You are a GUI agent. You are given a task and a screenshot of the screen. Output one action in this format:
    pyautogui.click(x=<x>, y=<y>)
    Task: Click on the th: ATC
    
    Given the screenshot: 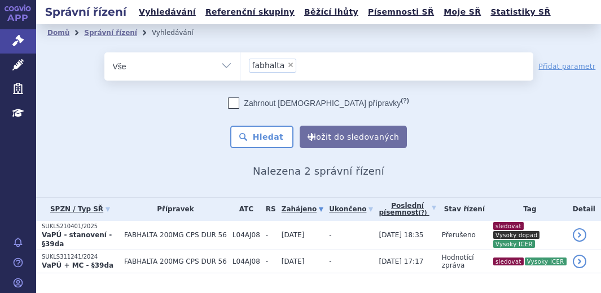 What is the action you would take?
    pyautogui.click(x=243, y=209)
    